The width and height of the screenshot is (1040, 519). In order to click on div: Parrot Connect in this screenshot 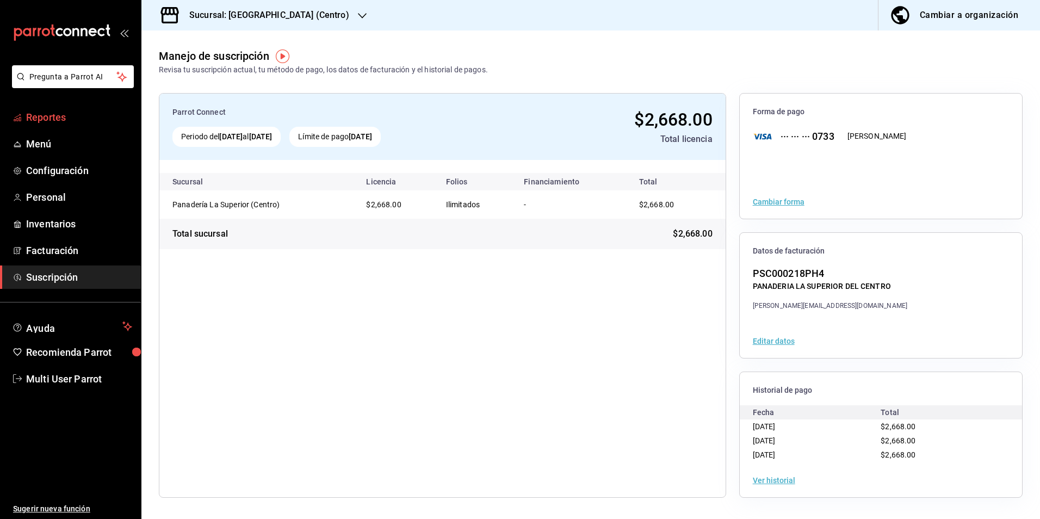, I will do `click(338, 112)`.